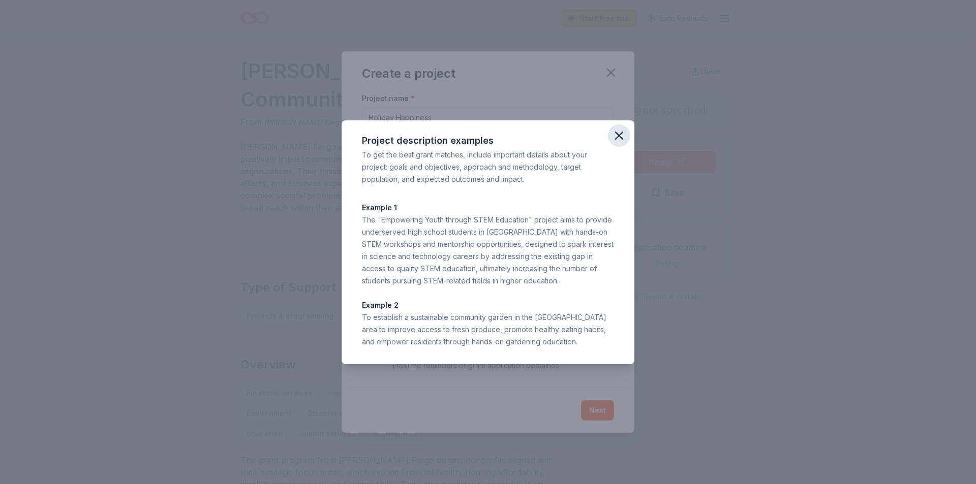 The height and width of the screenshot is (484, 976). I want to click on div: To get the best grant matches, include important details about your project: goals and objectives..., so click(488, 167).